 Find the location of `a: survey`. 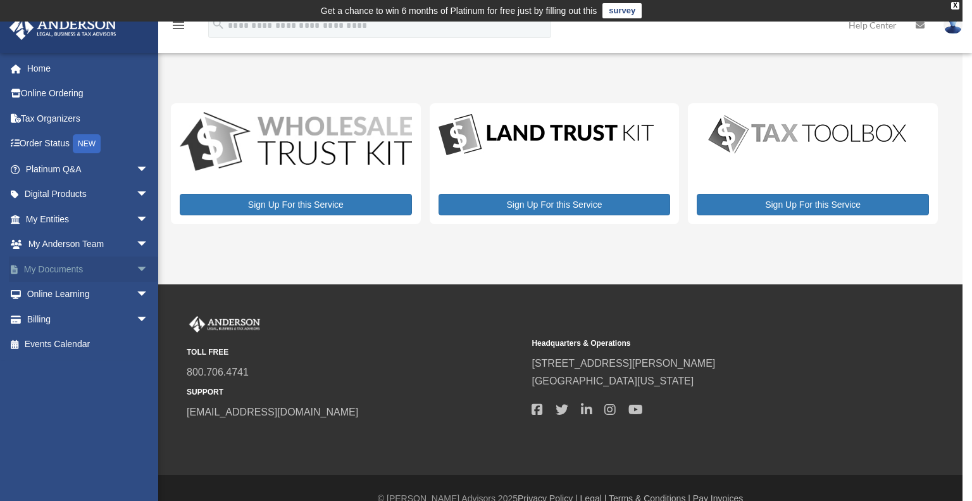

a: survey is located at coordinates (622, 11).